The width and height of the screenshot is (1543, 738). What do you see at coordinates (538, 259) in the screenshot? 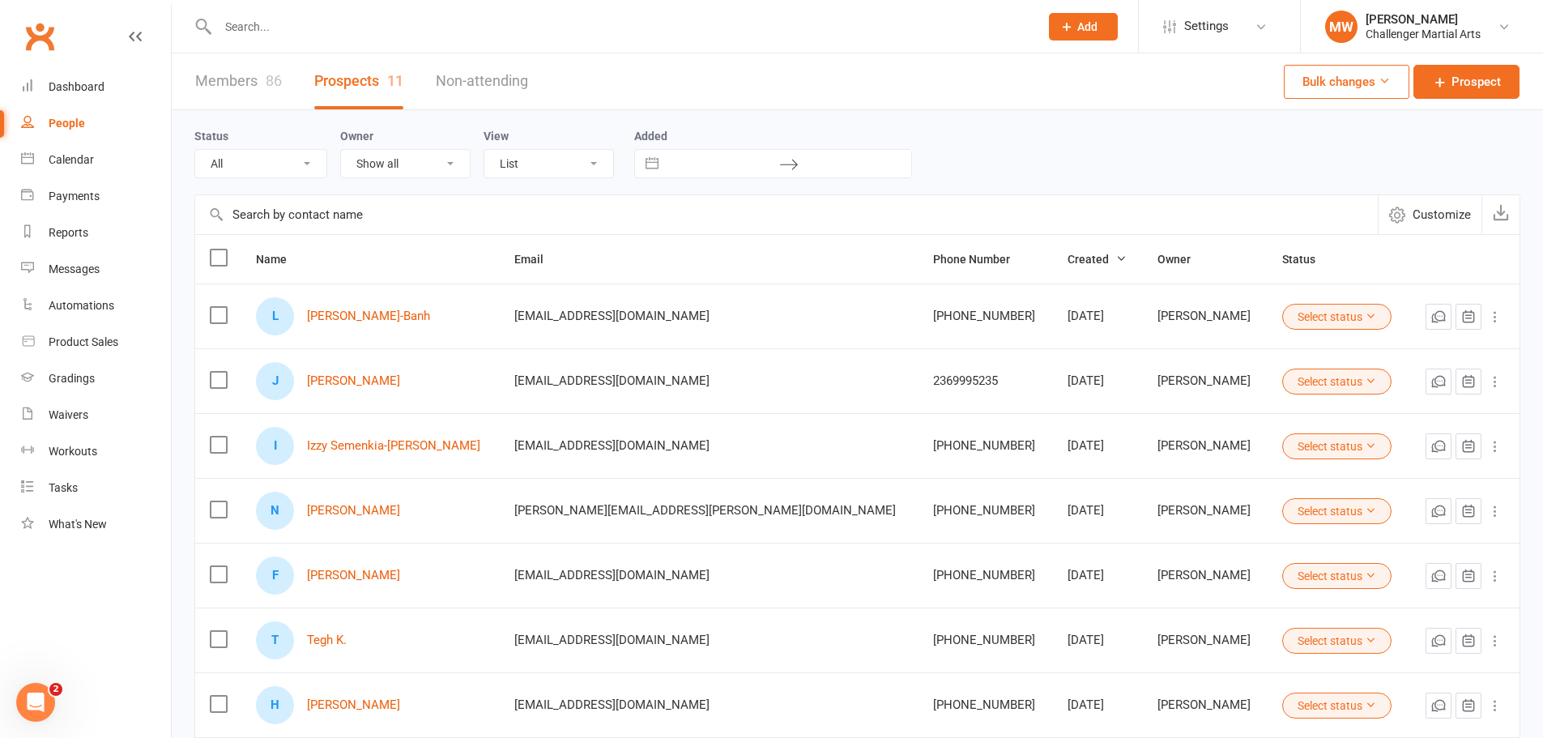
I see `span: Email` at bounding box center [538, 259].